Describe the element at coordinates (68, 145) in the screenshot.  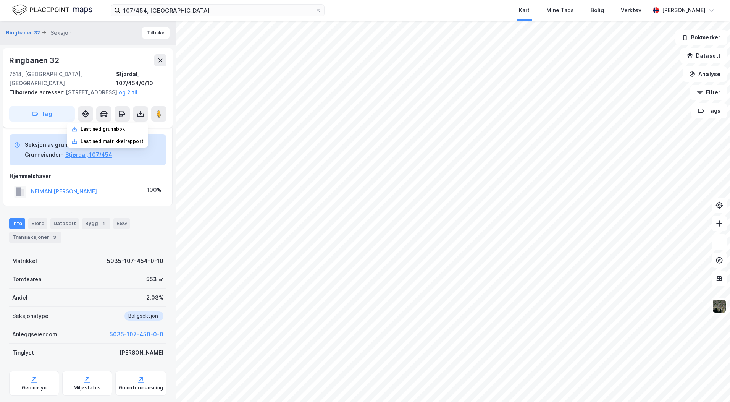
I see `div: Seksjon av grunneiendom` at that location.